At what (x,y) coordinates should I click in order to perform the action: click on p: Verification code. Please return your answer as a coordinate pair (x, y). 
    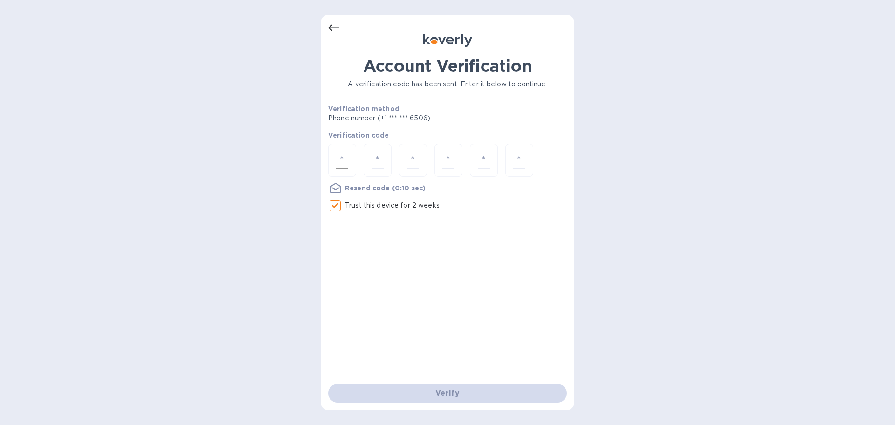
    Looking at the image, I should click on (448, 135).